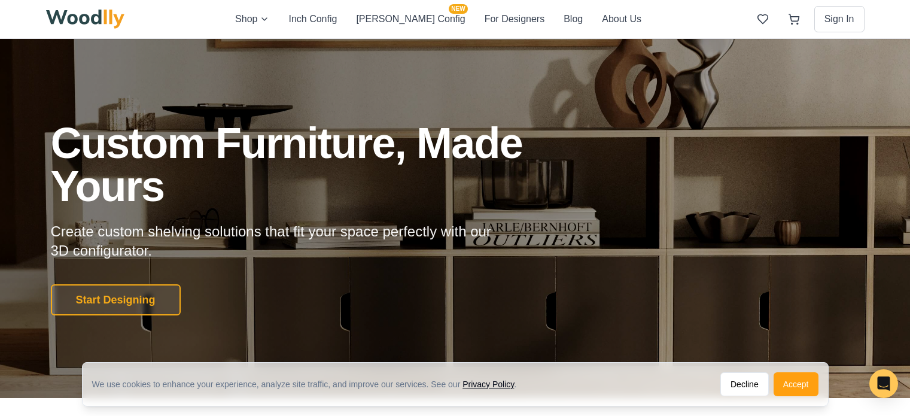 This screenshot has height=416, width=910. Describe the element at coordinates (622, 19) in the screenshot. I see `button: About Us` at that location.